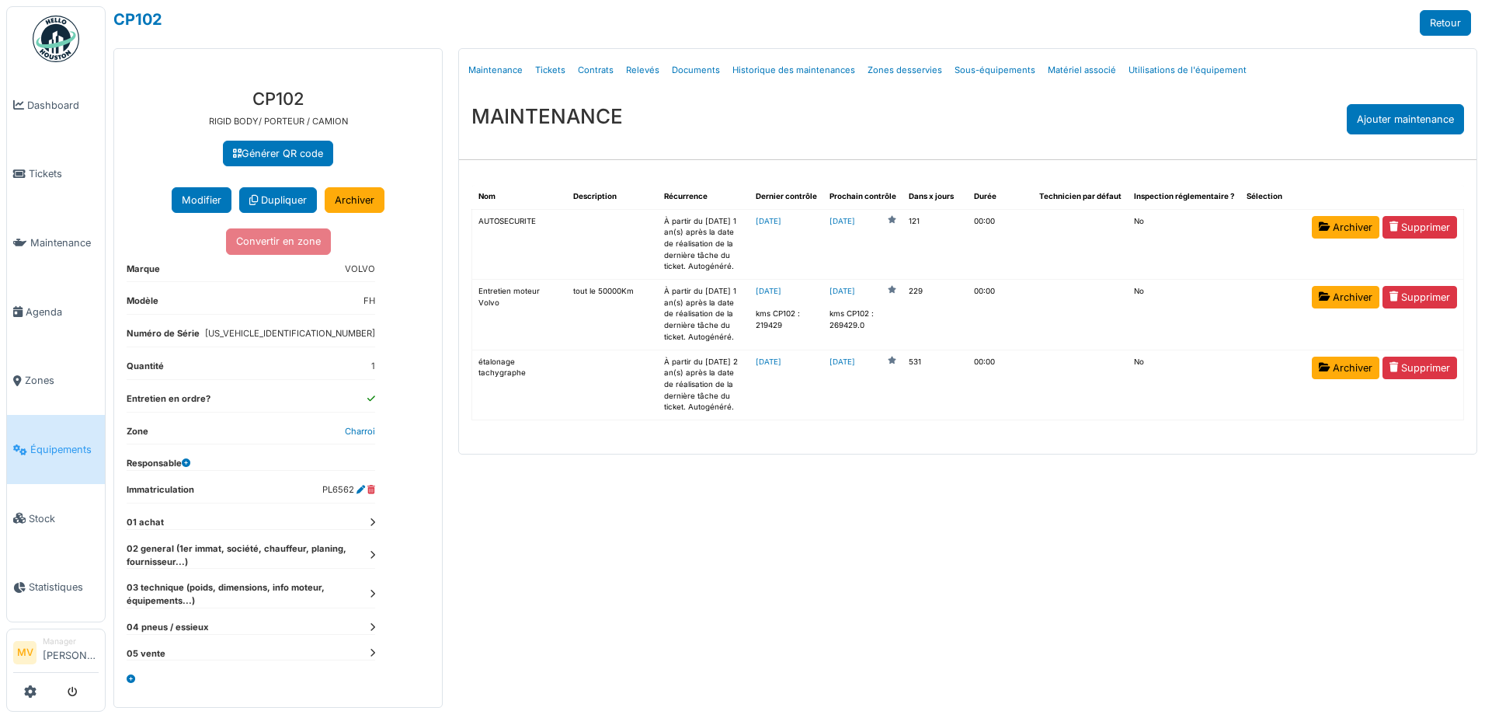 The image size is (1485, 718). Describe the element at coordinates (1082, 70) in the screenshot. I see `a: Matériel associé` at that location.